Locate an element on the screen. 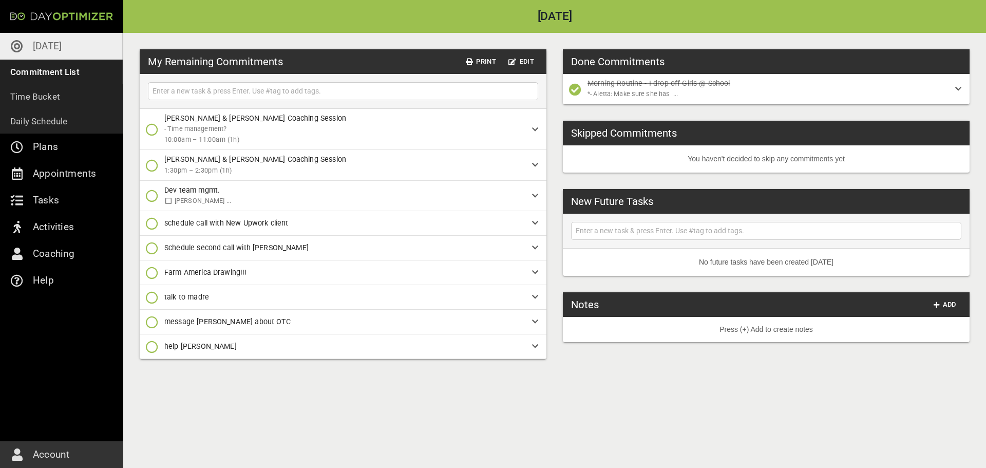  h3: Done Commitments is located at coordinates (618, 62).